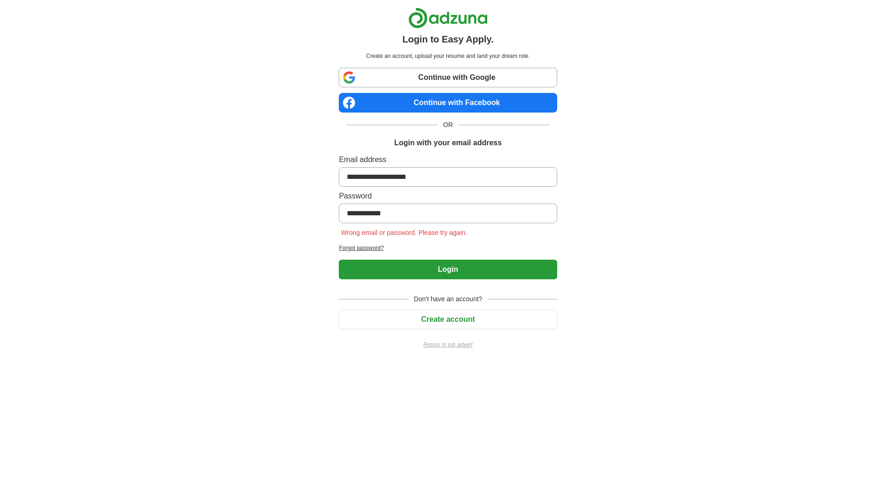  What do you see at coordinates (448, 196) in the screenshot?
I see `label: Password` at bounding box center [448, 196].